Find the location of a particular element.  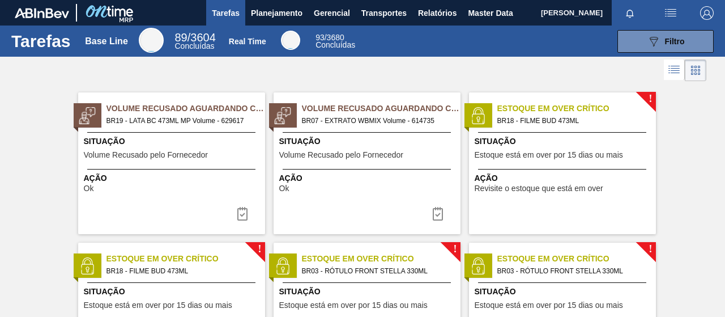

span: Filtro is located at coordinates (674, 41).